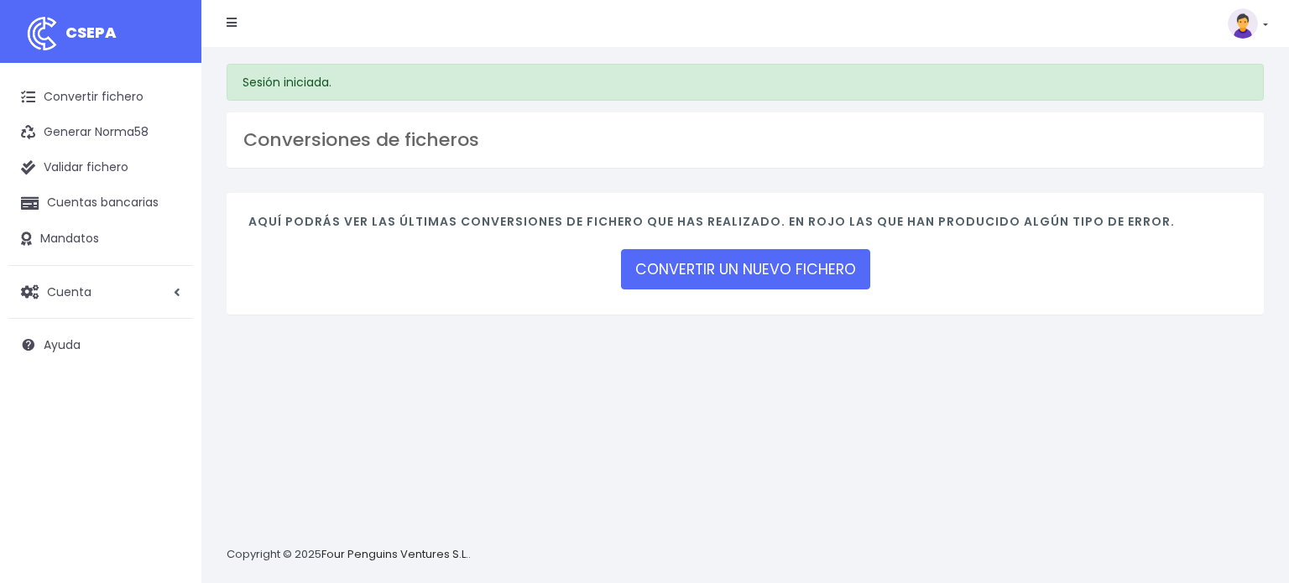 This screenshot has height=583, width=1289. Describe the element at coordinates (91, 32) in the screenshot. I see `span: CSEPA` at that location.